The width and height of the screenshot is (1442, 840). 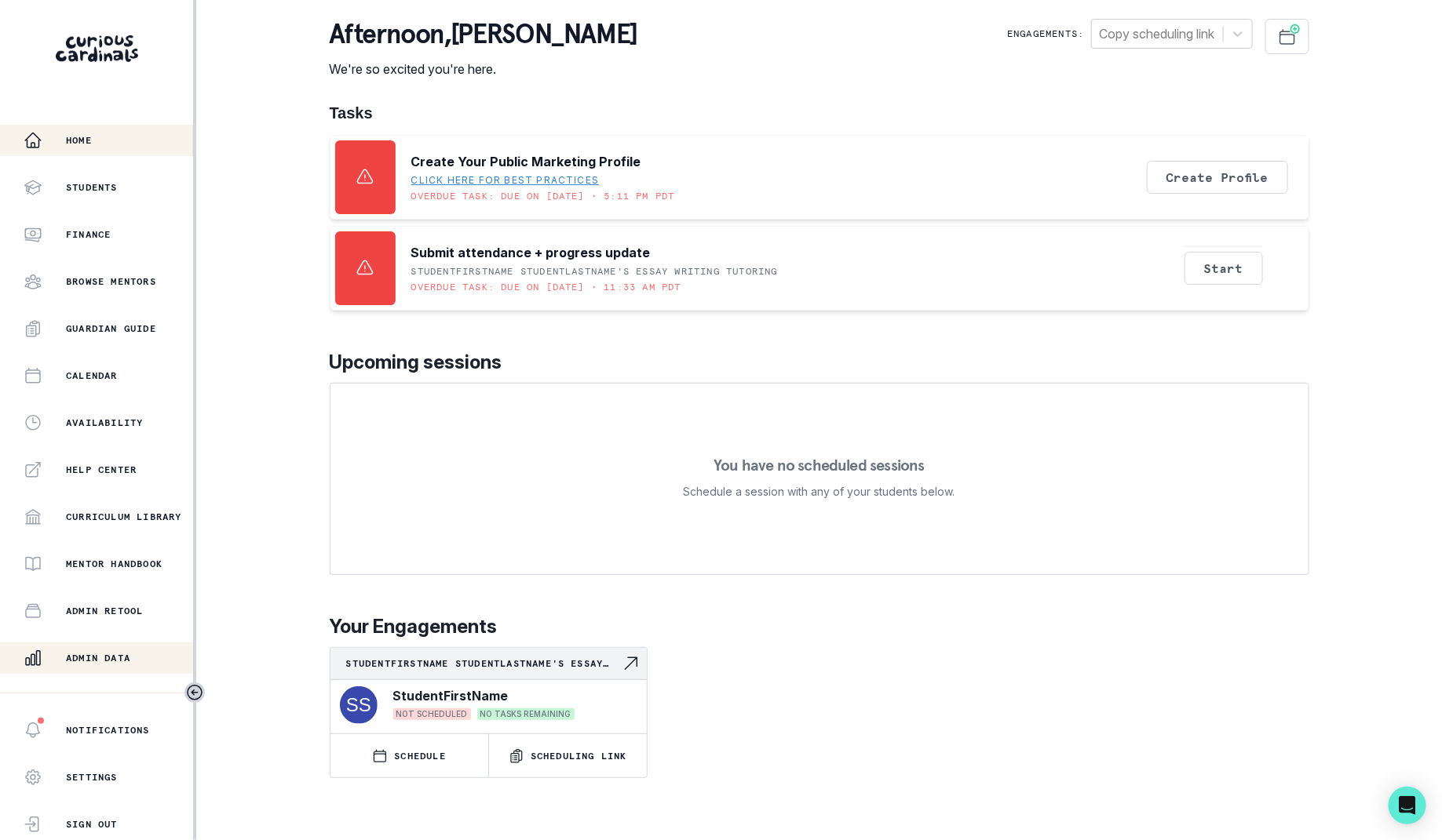 What do you see at coordinates (819, 492) in the screenshot?
I see `p: Schedule a session with any of your students below.` at bounding box center [819, 492].